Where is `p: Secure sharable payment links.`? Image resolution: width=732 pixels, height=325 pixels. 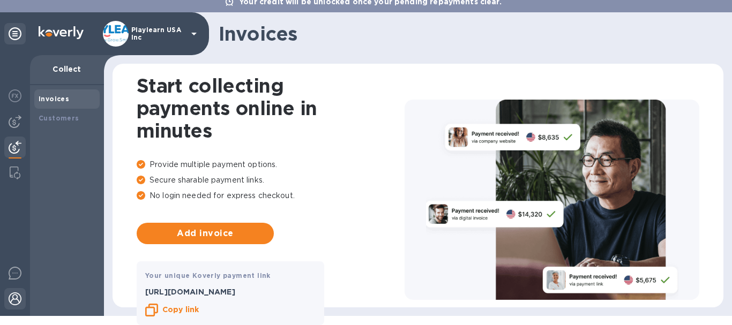
p: Secure sharable payment links. is located at coordinates (271, 180).